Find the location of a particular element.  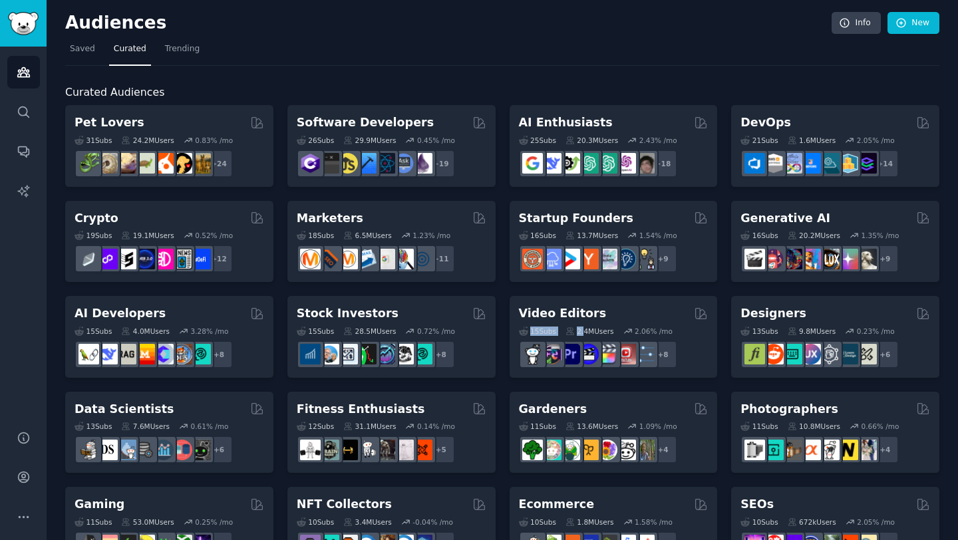

img: succulents is located at coordinates (551, 450).